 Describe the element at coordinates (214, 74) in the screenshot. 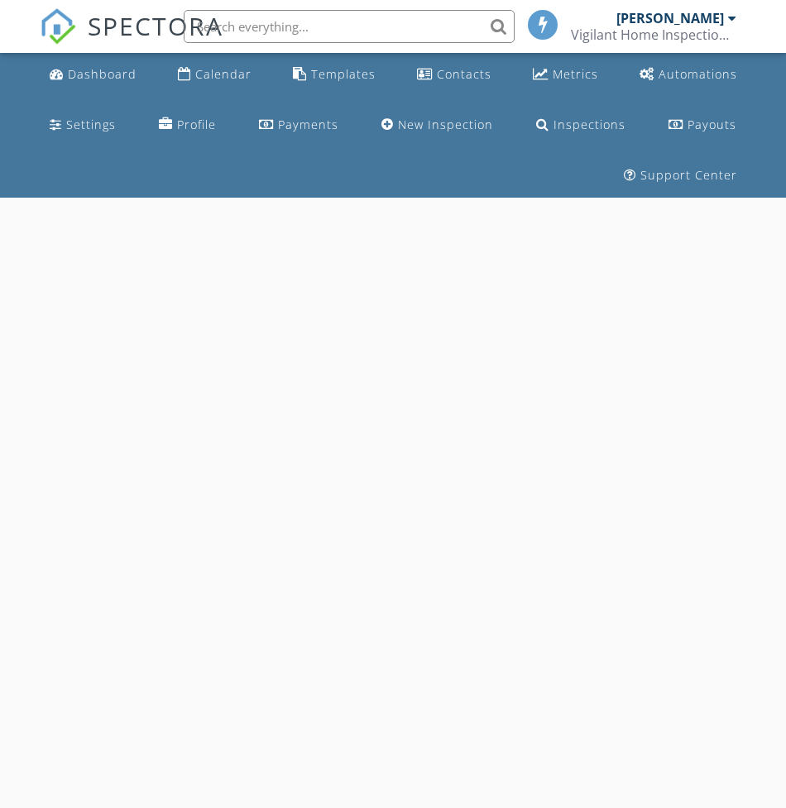

I see `a: Calendar` at that location.